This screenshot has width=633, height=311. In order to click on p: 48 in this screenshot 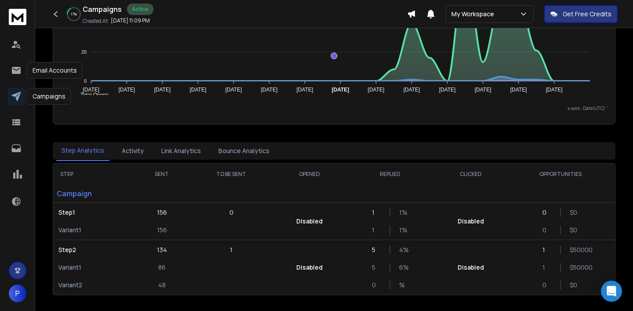, I will do `click(162, 285)`.